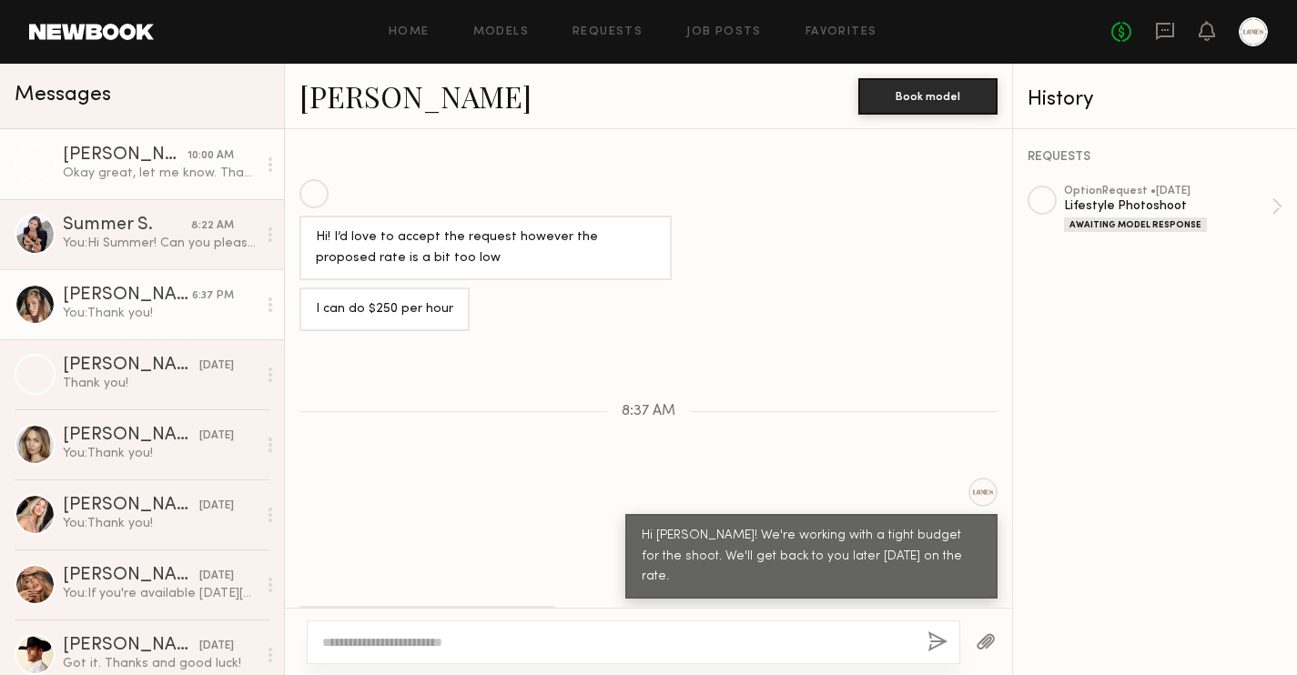 The width and height of the screenshot is (1297, 675). What do you see at coordinates (127, 226) in the screenshot?
I see `div: Summer S.` at bounding box center [127, 226].